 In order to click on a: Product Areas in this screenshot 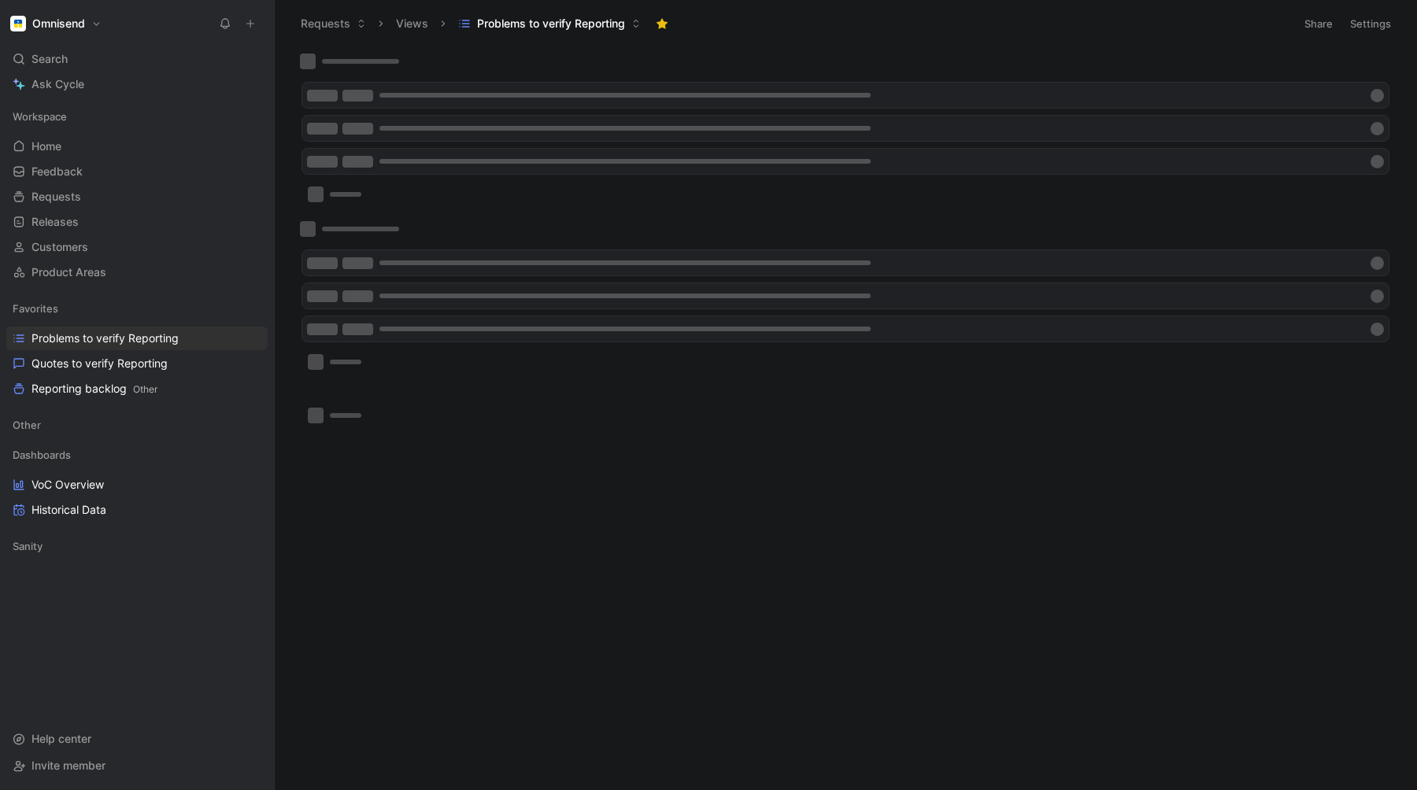, I will do `click(137, 272)`.